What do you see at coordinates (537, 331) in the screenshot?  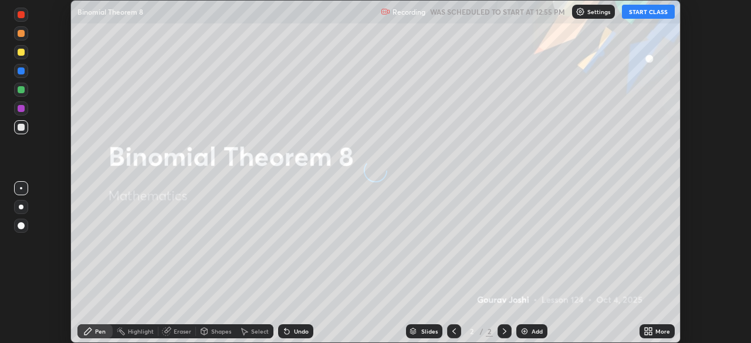 I see `div: Add` at bounding box center [537, 331].